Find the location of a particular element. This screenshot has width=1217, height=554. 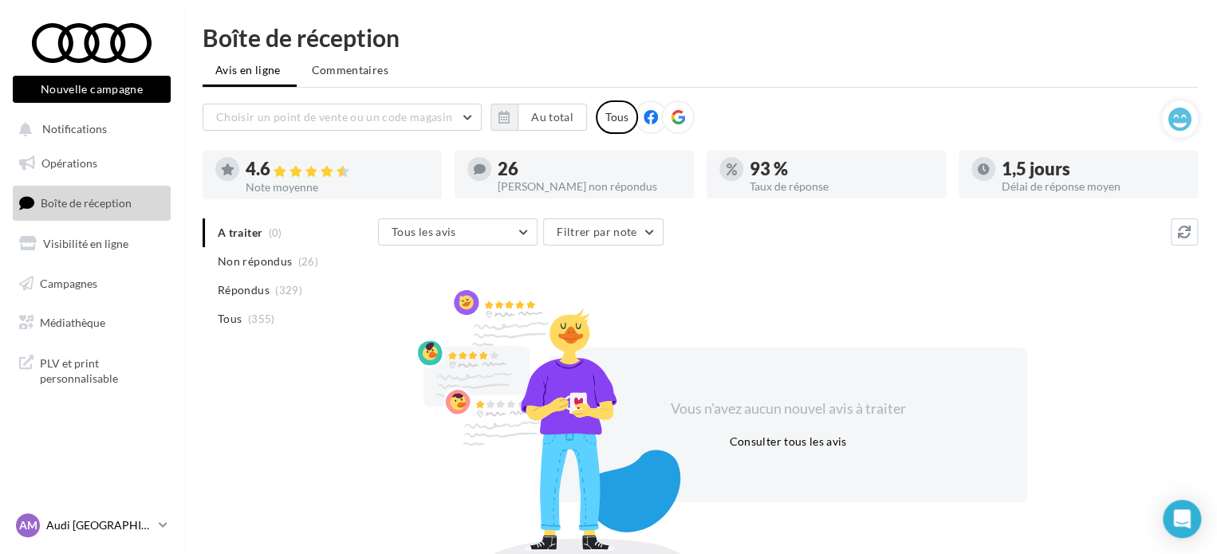

div: 26 is located at coordinates (589, 169).